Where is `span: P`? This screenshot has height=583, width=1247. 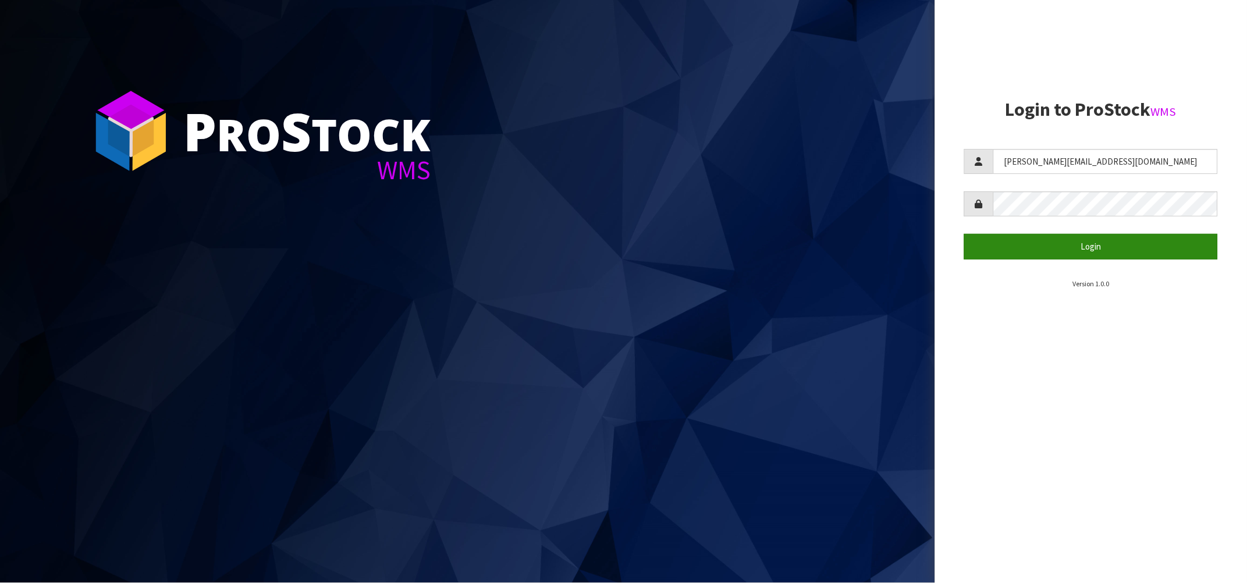 span: P is located at coordinates (200, 131).